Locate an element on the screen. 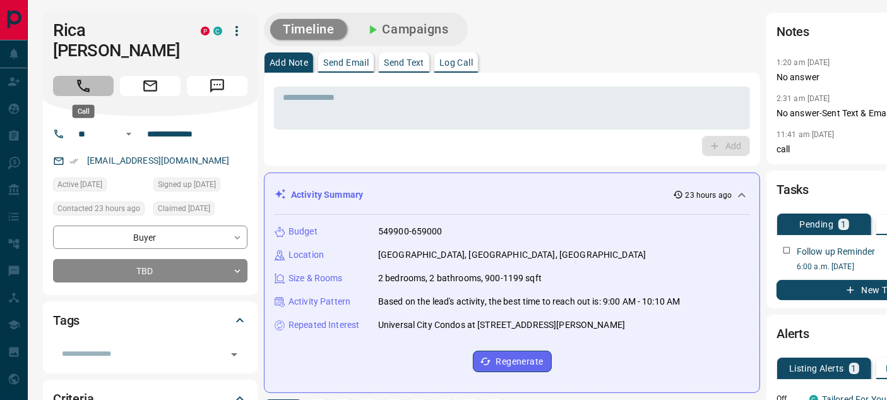 The height and width of the screenshot is (400, 887). svg: Email Verified is located at coordinates (74, 161).